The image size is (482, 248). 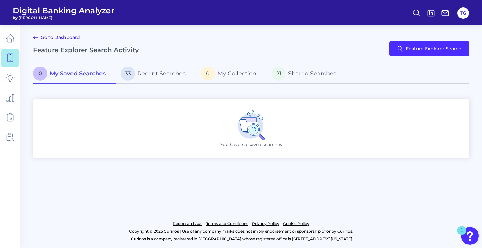 What do you see at coordinates (77, 74) in the screenshot?
I see `span: My Saved Searches` at bounding box center [77, 74].